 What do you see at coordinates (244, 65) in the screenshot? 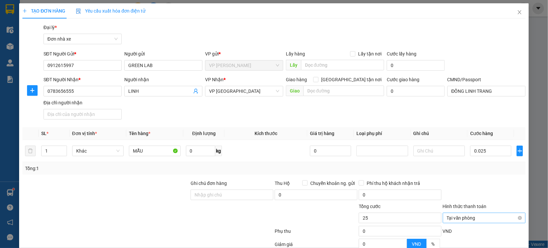
I see `span: VP Lê Duẩn` at bounding box center [244, 65].